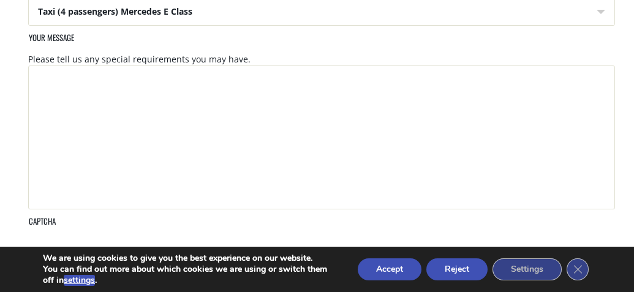  I want to click on label: Email, so click(37, 254).